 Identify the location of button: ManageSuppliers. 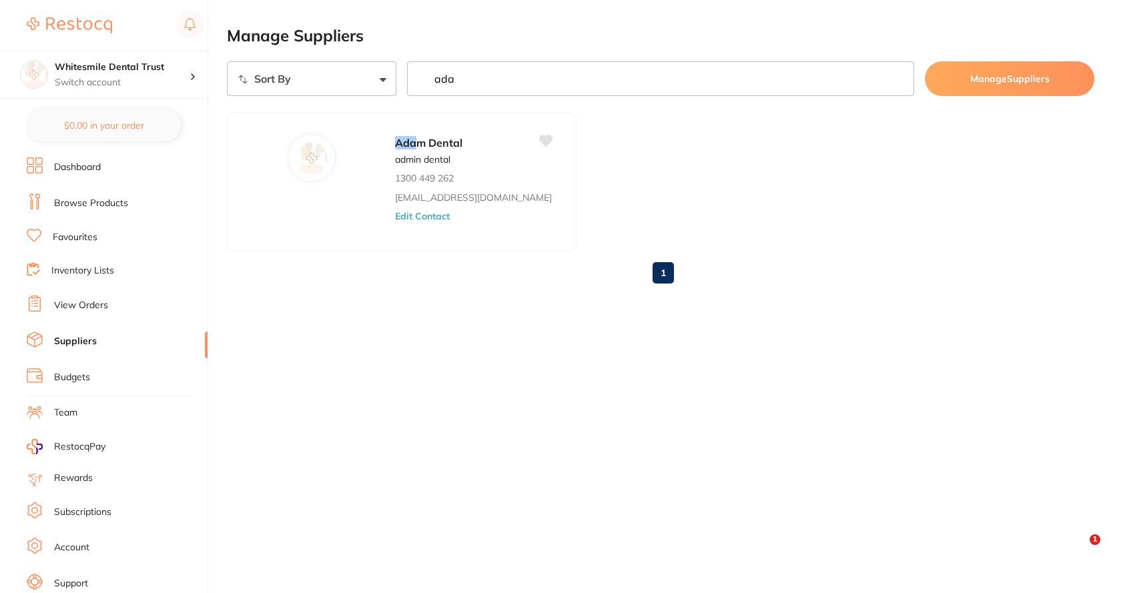
(1010, 79).